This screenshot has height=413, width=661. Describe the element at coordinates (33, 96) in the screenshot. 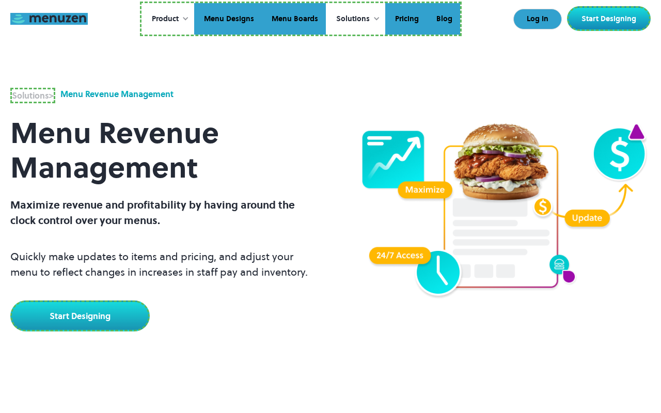

I see `a: Solutions>` at that location.